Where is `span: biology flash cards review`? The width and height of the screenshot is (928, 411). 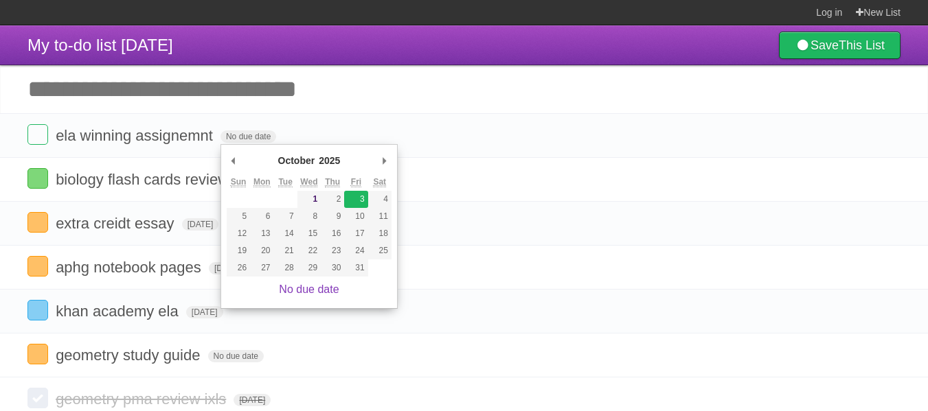 span: biology flash cards review is located at coordinates (144, 179).